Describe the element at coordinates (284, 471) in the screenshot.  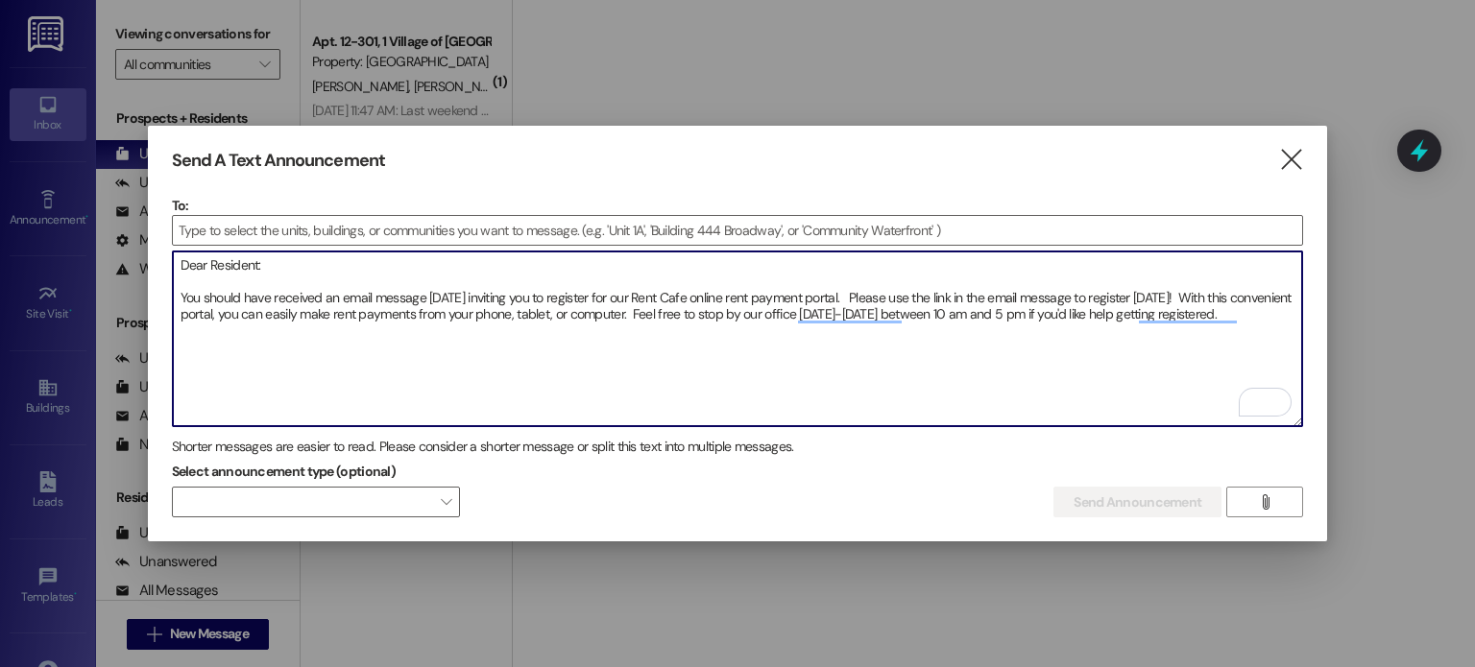
I see `label: Select announcement type (optional)` at that location.